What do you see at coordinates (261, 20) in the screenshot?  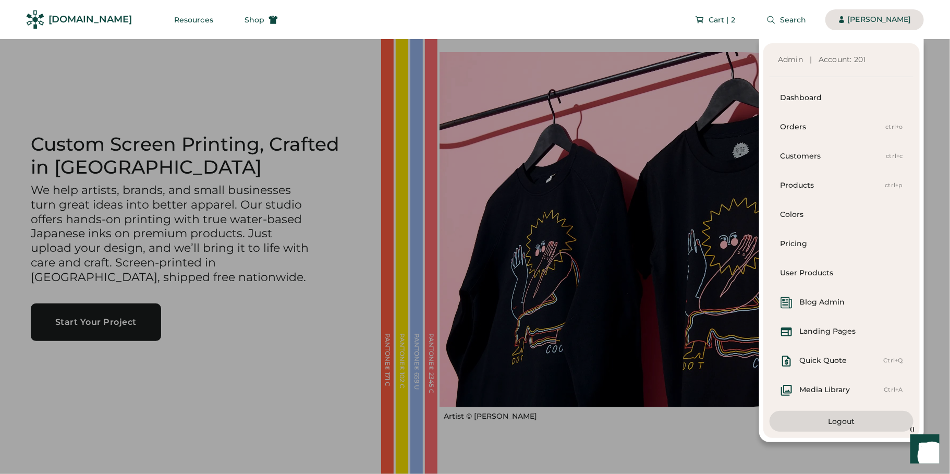 I see `button: Shop` at bounding box center [261, 20].